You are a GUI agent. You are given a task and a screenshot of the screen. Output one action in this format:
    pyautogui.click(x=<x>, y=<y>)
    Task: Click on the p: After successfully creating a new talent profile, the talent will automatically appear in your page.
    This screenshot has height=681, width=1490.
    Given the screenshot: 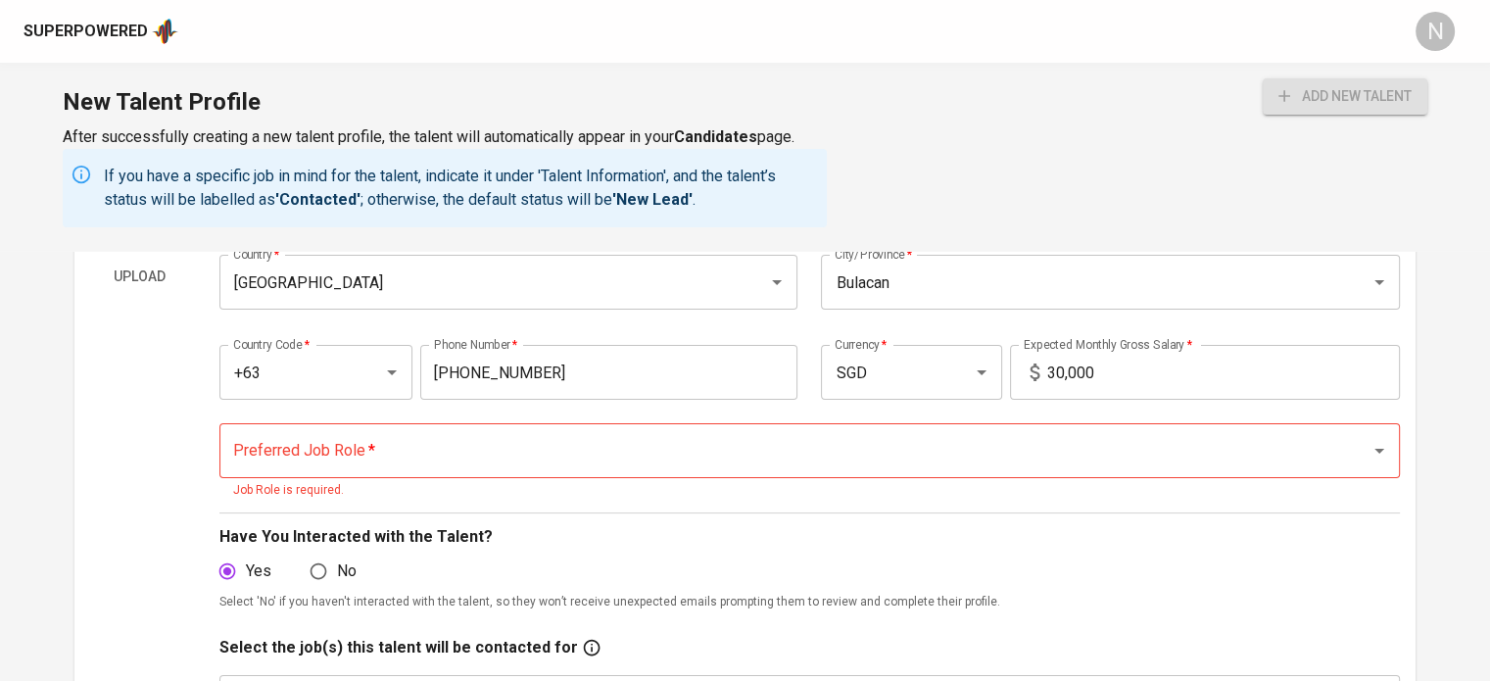 What is the action you would take?
    pyautogui.click(x=445, y=137)
    